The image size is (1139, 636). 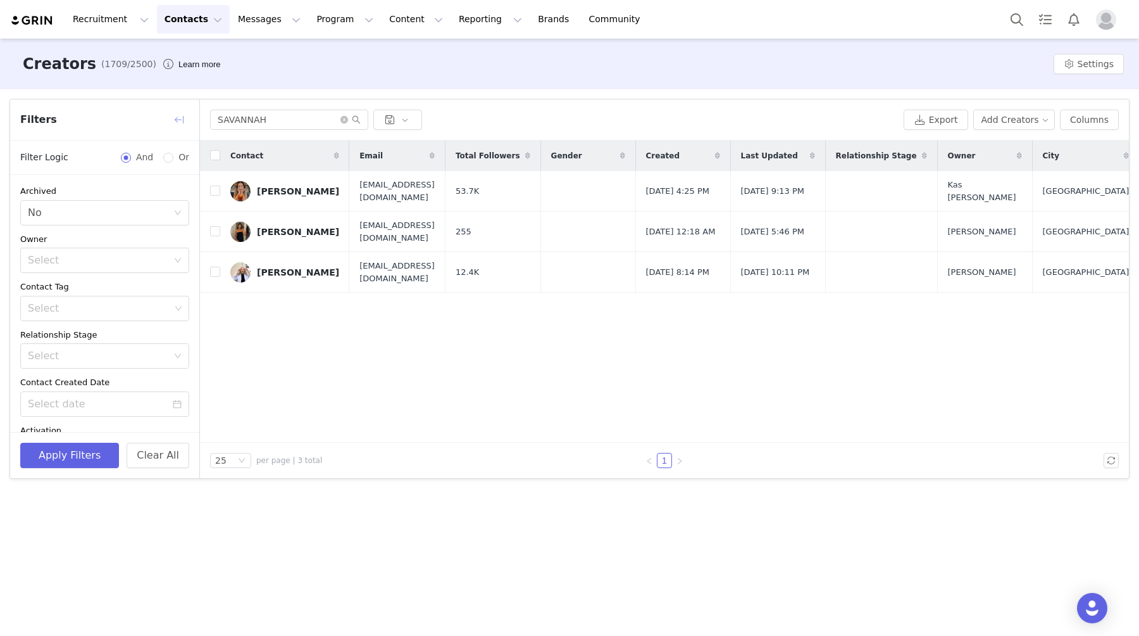 What do you see at coordinates (371, 156) in the screenshot?
I see `span: Email` at bounding box center [371, 156].